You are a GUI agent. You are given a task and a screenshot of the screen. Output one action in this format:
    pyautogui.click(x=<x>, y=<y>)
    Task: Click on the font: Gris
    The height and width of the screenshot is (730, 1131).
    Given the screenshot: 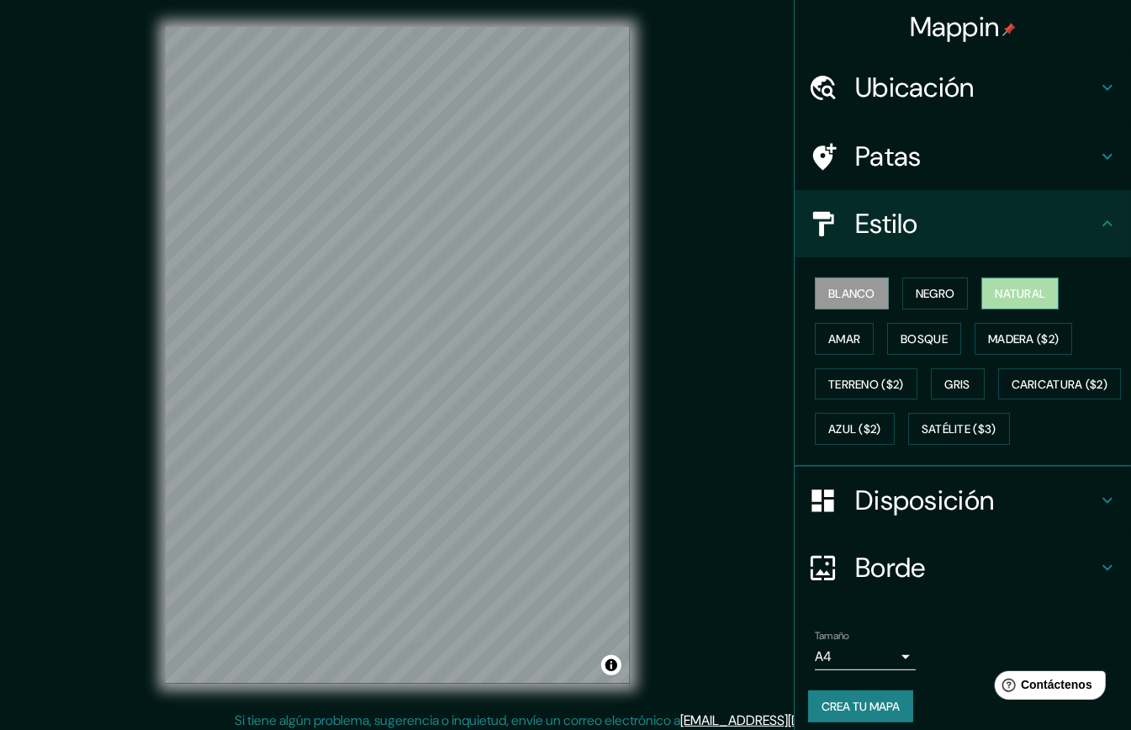 What is the action you would take?
    pyautogui.click(x=958, y=384)
    